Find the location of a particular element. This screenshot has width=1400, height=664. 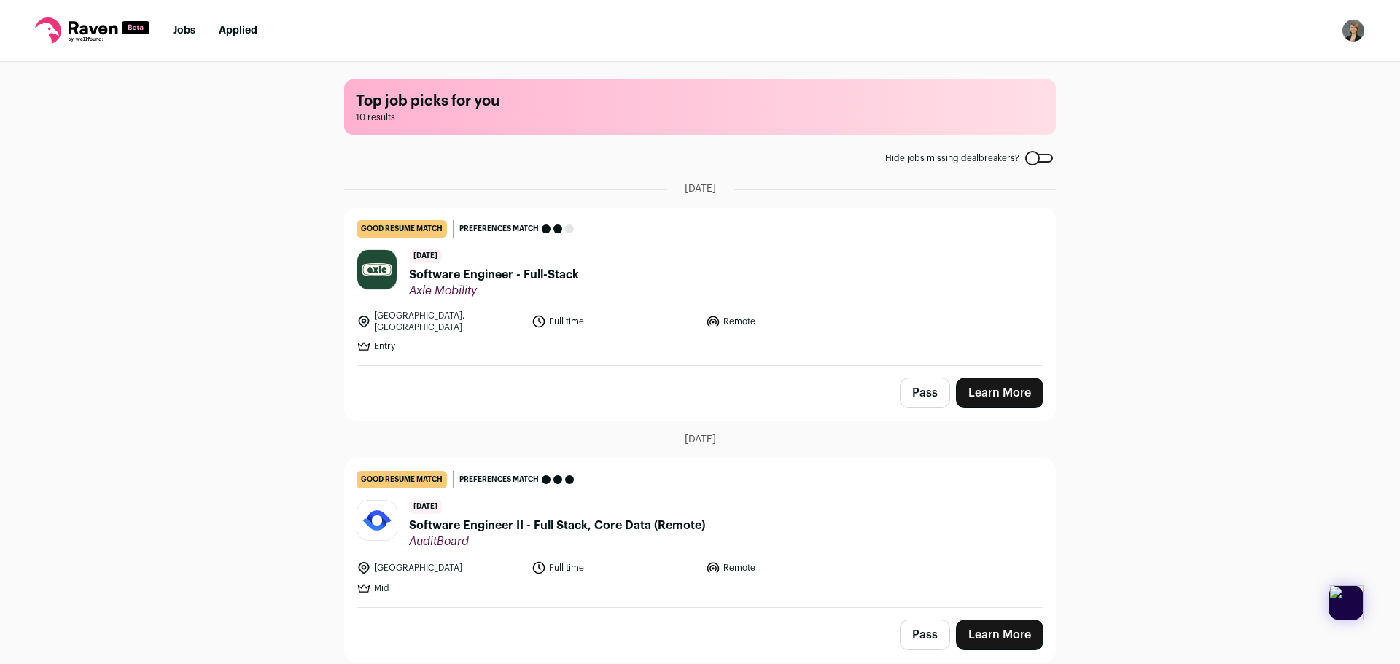

span: Software Engineer - Full-Stack is located at coordinates (494, 275).